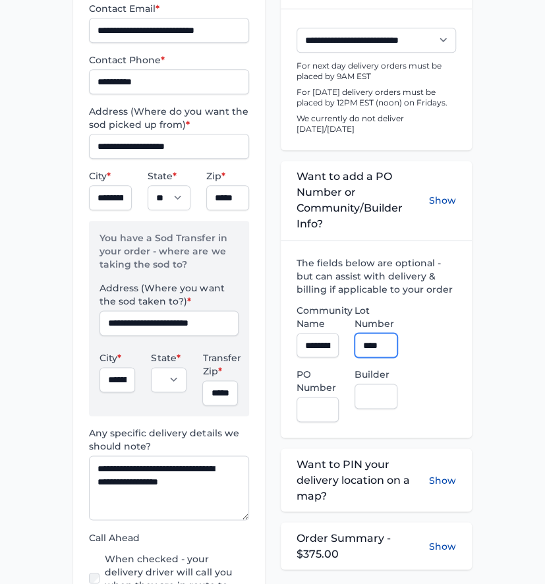  Describe the element at coordinates (169, 537) in the screenshot. I see `label: Call Ahead` at that location.